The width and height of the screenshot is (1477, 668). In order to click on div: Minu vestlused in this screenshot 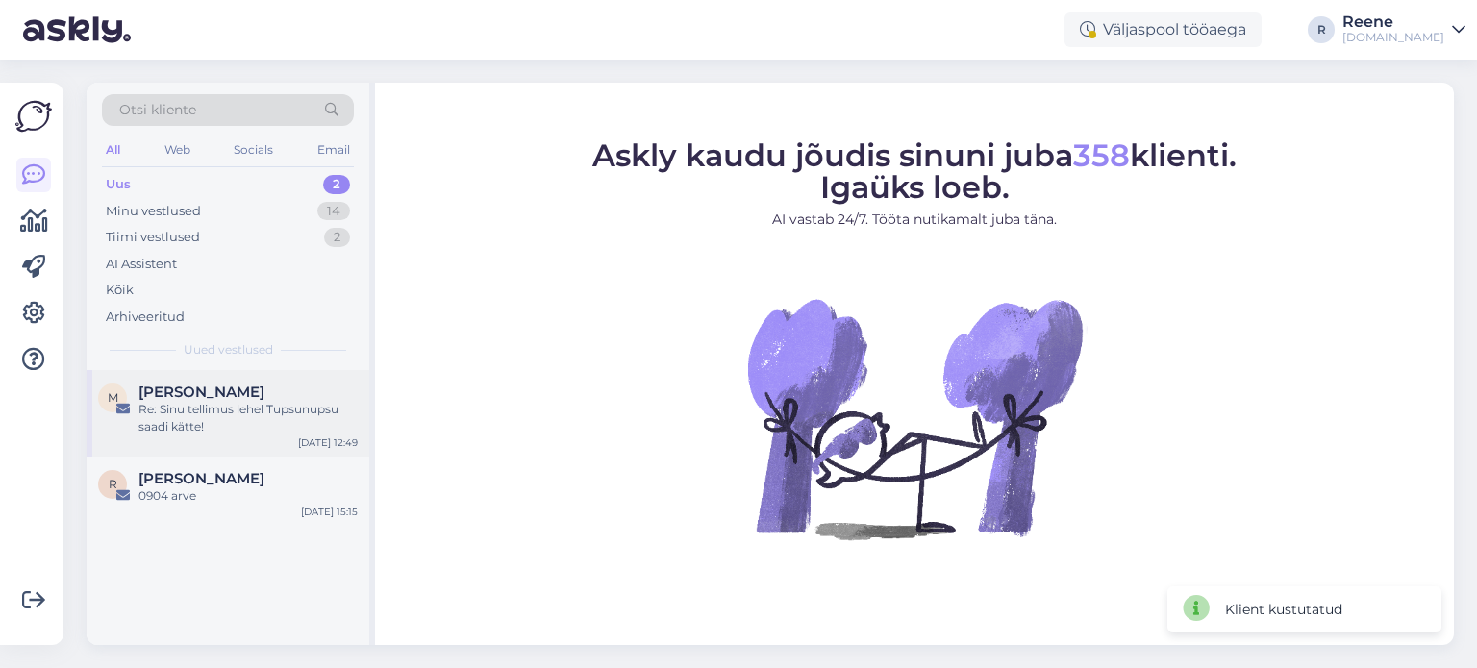, I will do `click(153, 212)`.